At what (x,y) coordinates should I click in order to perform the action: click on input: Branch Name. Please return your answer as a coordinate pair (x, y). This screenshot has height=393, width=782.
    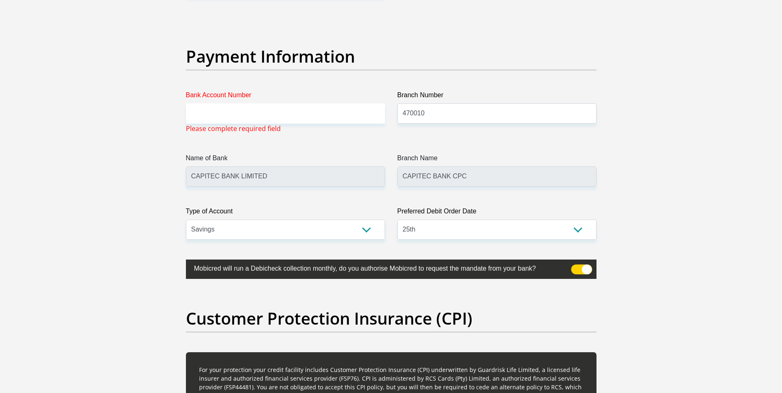
    Looking at the image, I should click on (496, 176).